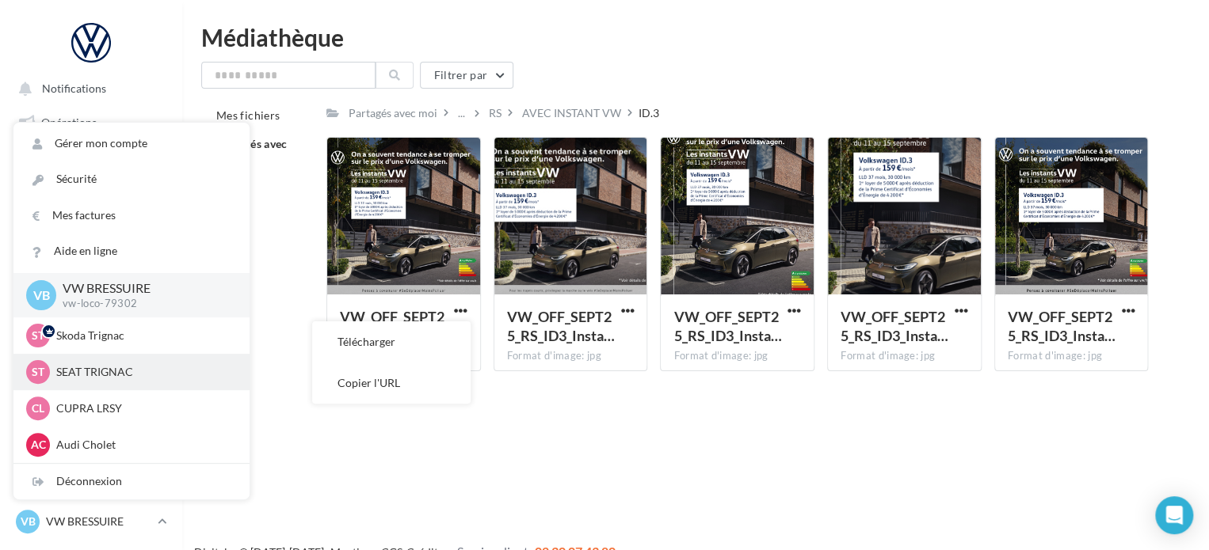  I want to click on div: Open Intercom Messenger, so click(1174, 516).